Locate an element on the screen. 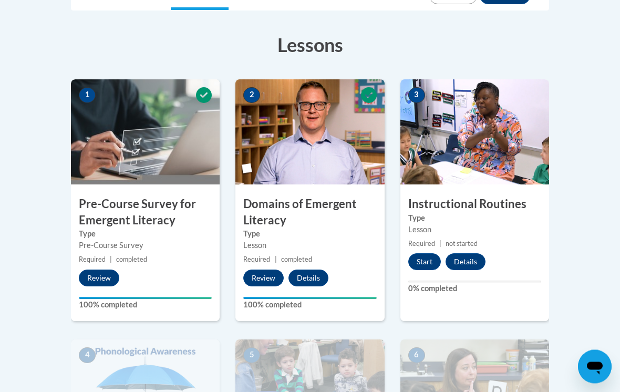 This screenshot has height=392, width=620. span: 4 is located at coordinates (87, 355).